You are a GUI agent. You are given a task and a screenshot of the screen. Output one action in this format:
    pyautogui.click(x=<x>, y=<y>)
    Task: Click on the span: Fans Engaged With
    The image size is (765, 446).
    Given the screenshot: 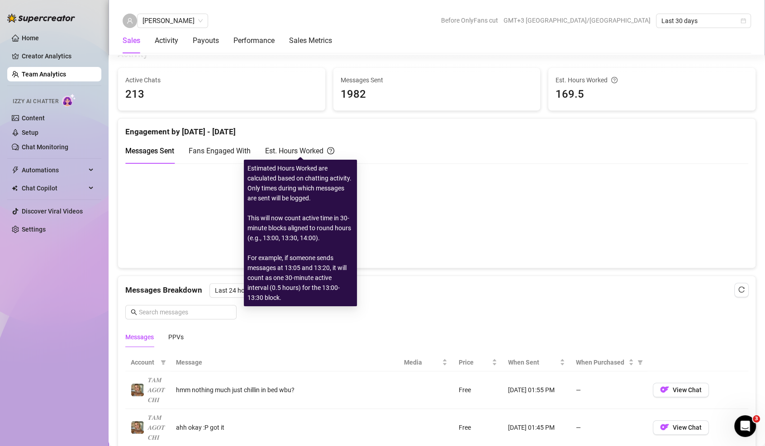 What is the action you would take?
    pyautogui.click(x=219, y=151)
    